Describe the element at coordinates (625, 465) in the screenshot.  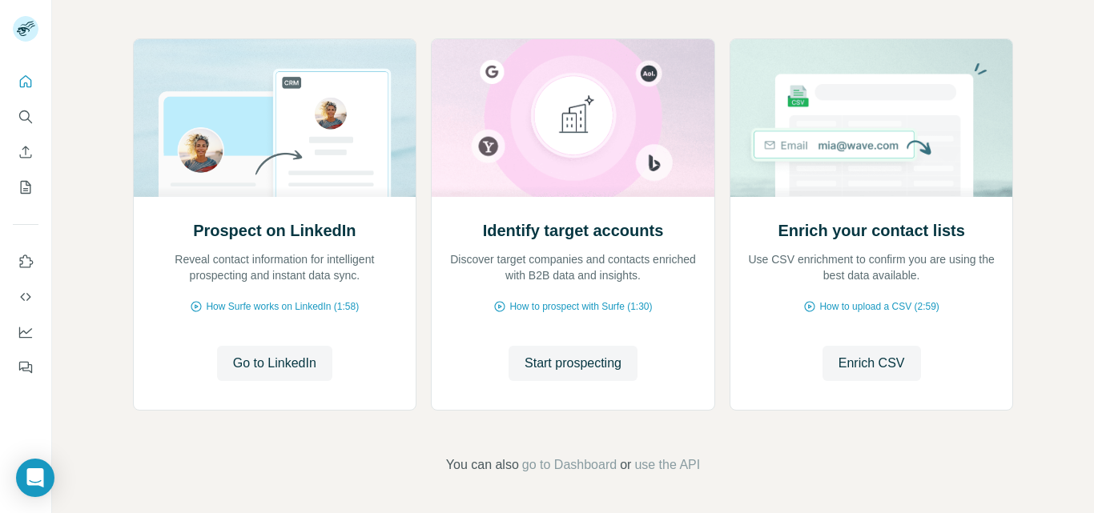
I see `span: or` at that location.